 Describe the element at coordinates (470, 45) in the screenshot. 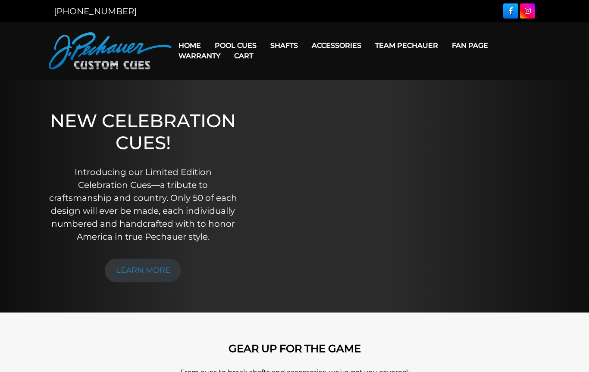

I see `a: Fan Page` at that location.